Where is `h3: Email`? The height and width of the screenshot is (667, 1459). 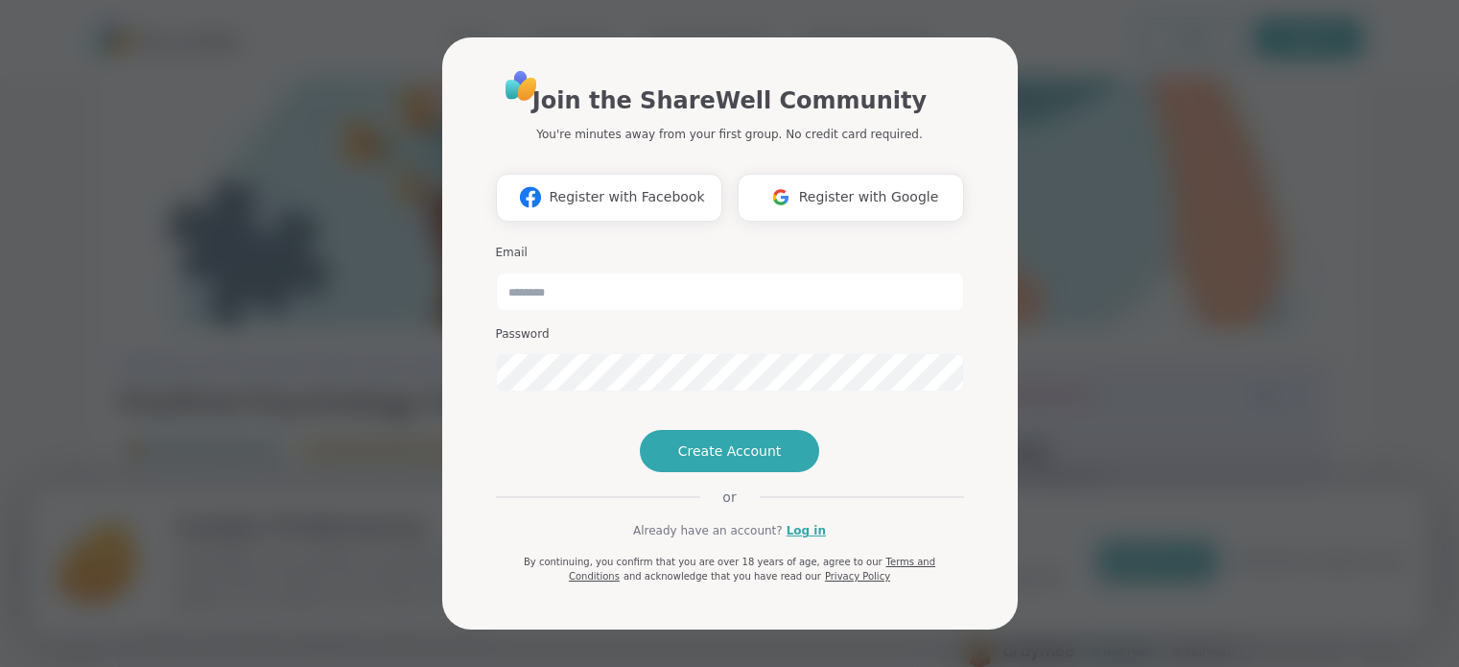
h3: Email is located at coordinates (730, 252).